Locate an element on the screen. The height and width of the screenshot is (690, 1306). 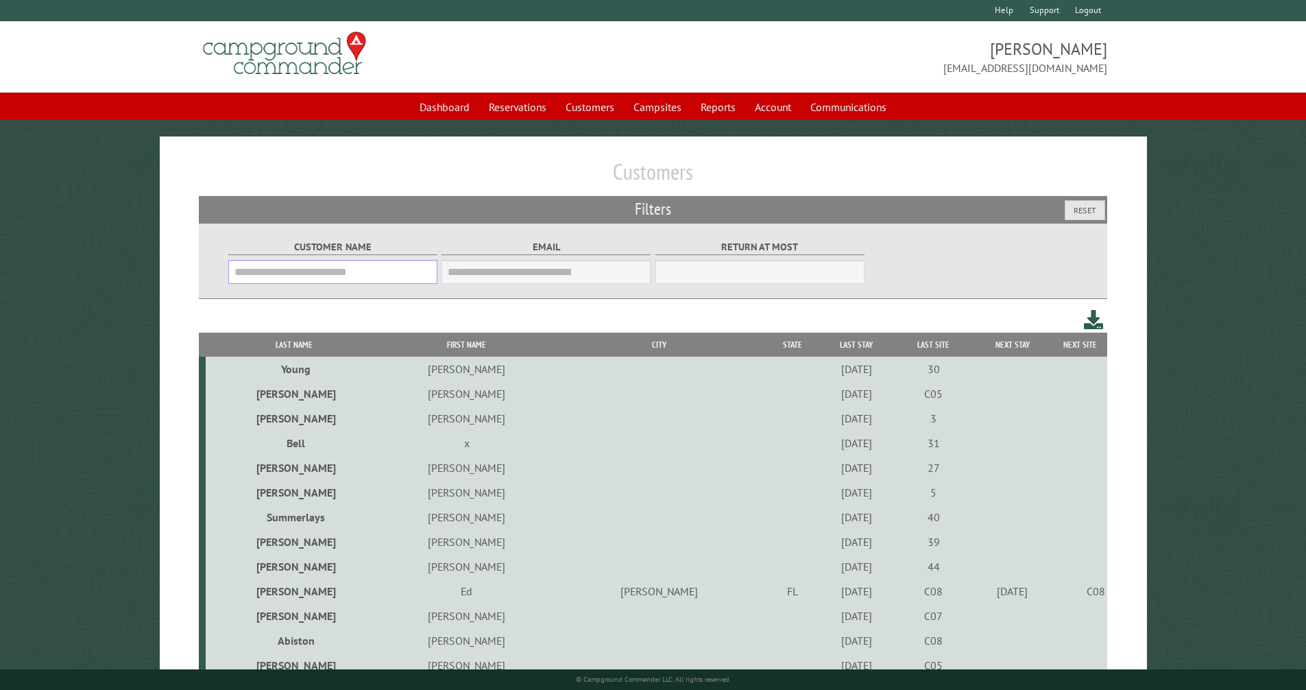
label: Return at most is located at coordinates (760, 247).